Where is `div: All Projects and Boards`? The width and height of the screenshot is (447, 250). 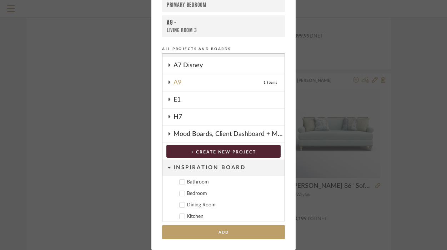
div: All Projects and Boards is located at coordinates (224, 49).